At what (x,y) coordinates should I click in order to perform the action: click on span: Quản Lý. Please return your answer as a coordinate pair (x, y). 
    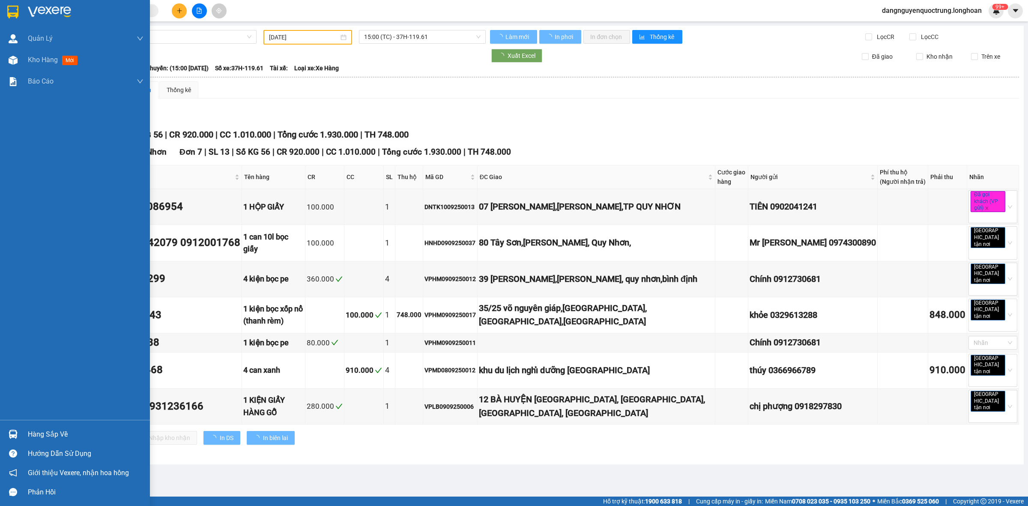
    Looking at the image, I should click on (40, 38).